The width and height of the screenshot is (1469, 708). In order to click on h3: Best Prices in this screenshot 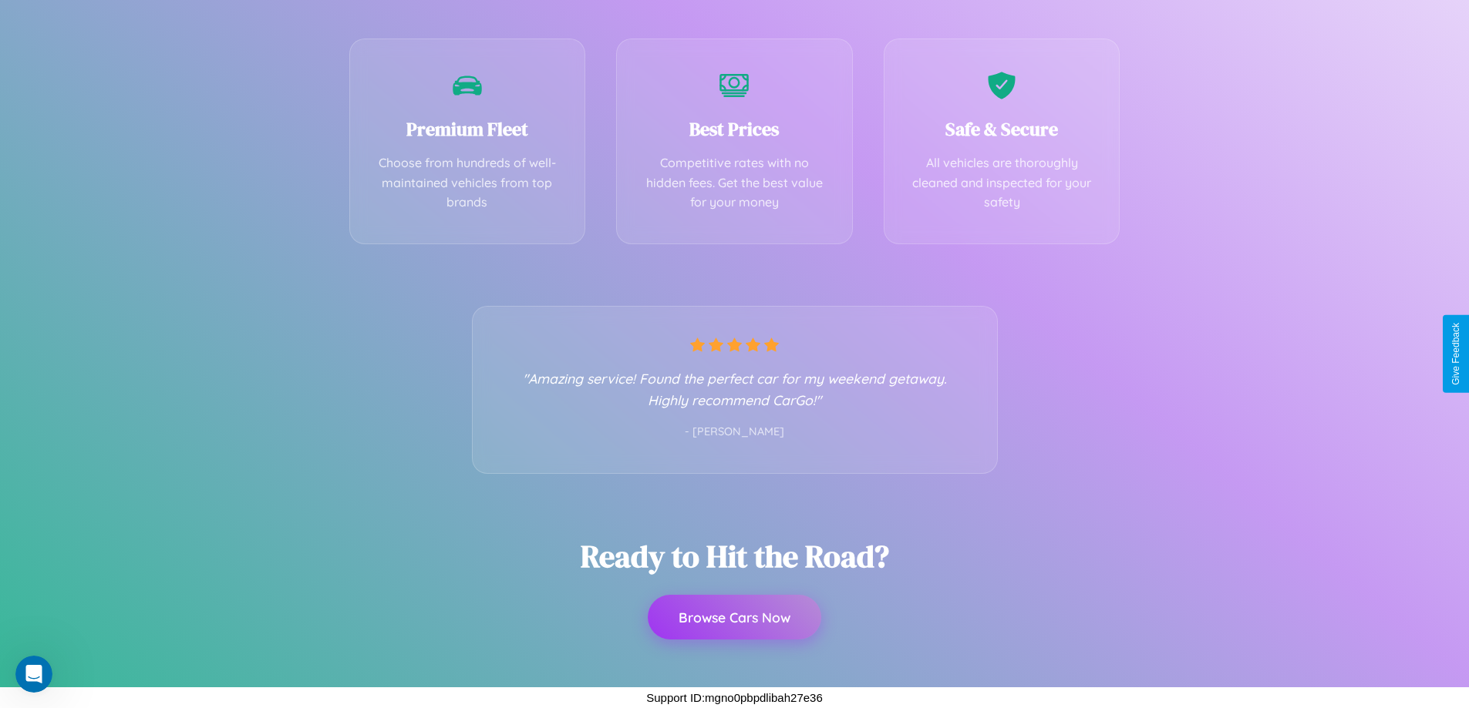, I will do `click(734, 129)`.